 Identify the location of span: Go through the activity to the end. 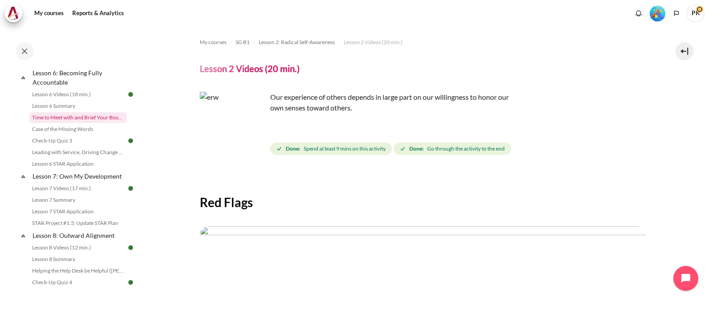
(466, 149).